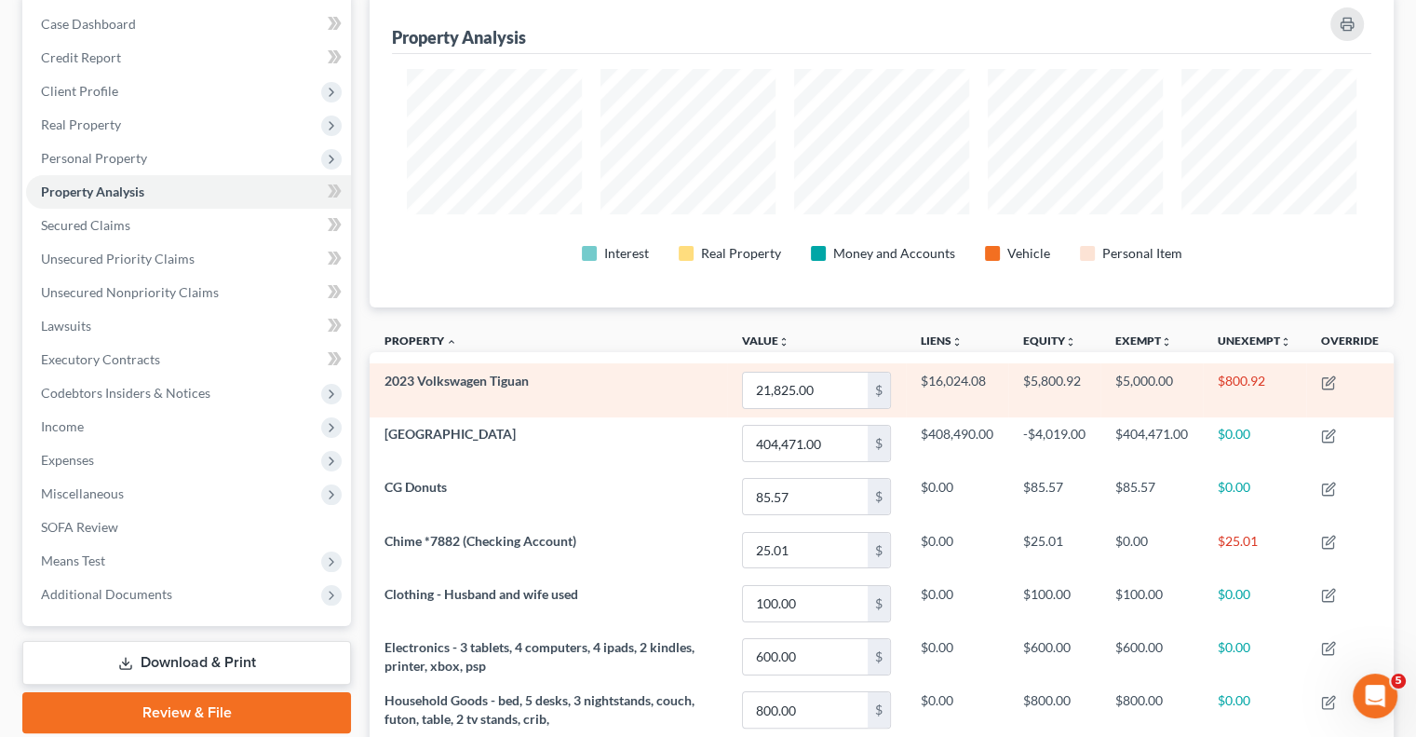 Image resolution: width=1416 pixels, height=737 pixels. What do you see at coordinates (160, 173) in the screenshot?
I see `div: In the meantime, these articles might help:` at bounding box center [160, 173].